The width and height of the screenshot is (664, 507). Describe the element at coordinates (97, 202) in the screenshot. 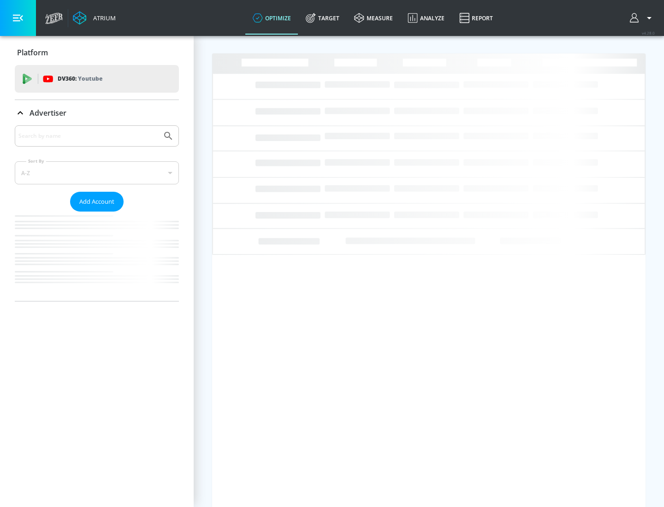

I see `button: Add Account` at that location.